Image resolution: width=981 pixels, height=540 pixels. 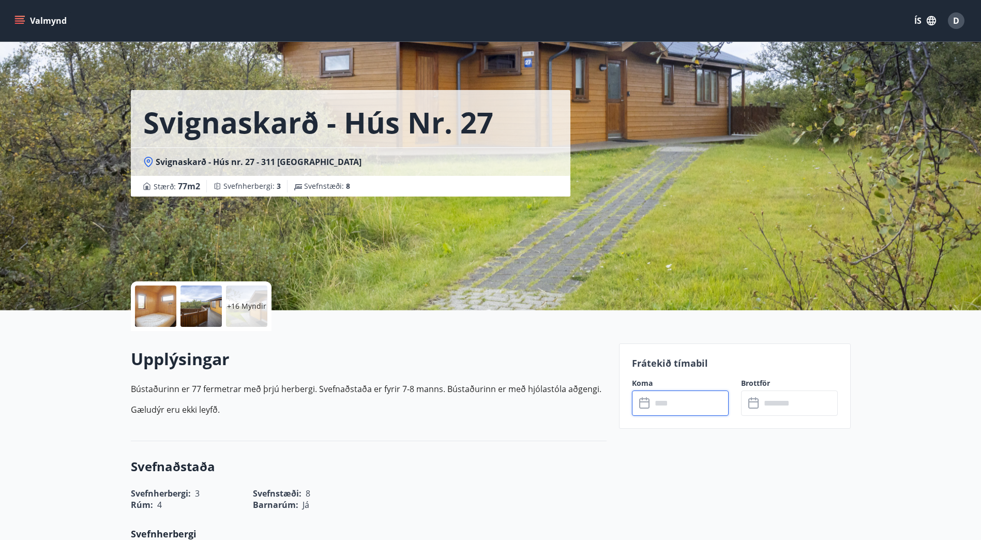 What do you see at coordinates (318, 122) in the screenshot?
I see `h1: Svignaskarð - Hús nr. 27` at bounding box center [318, 122].